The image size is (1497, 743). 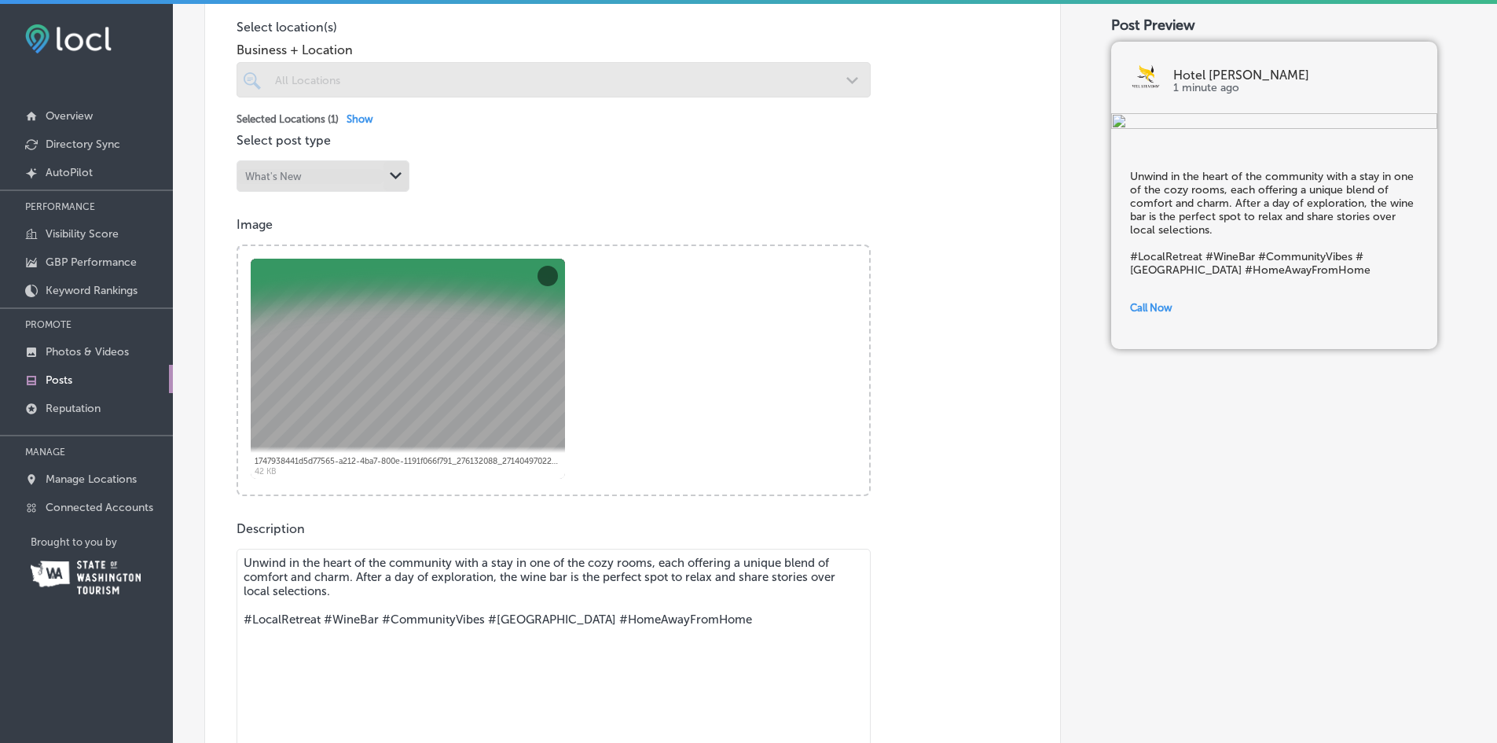 I want to click on a: Powered by PQINA, so click(x=294, y=253).